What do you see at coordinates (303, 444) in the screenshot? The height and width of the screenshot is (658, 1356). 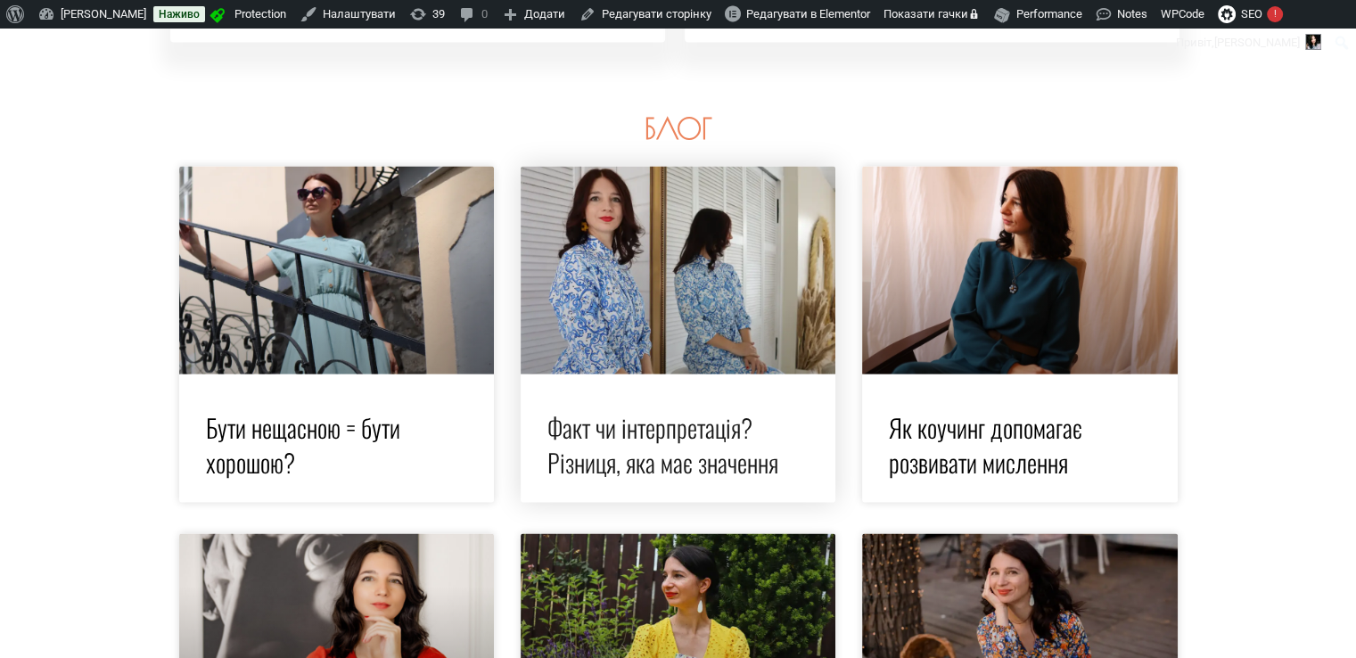 I see `a: Бути нещасною = бути хорошою?` at bounding box center [303, 444].